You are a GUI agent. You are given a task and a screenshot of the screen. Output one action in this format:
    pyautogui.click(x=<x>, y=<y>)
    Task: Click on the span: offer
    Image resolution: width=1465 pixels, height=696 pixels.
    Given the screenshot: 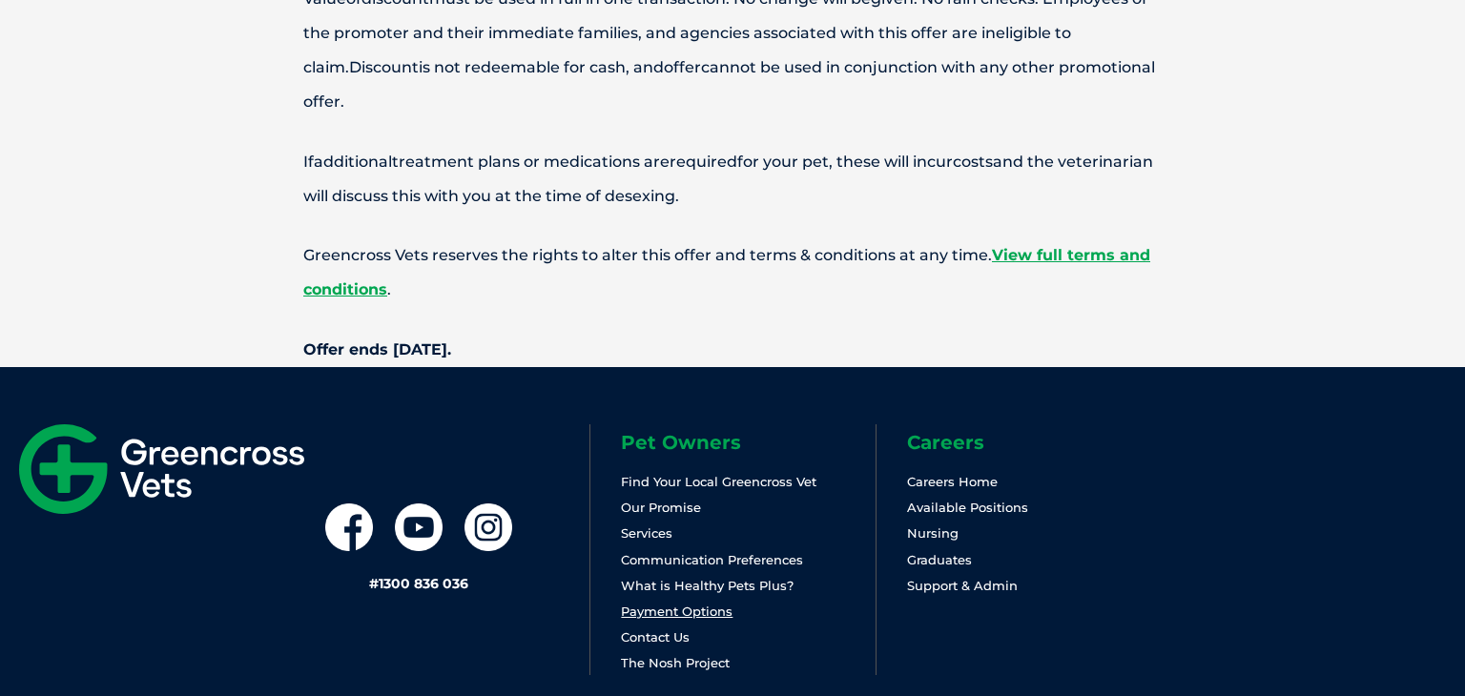 What is the action you would take?
    pyautogui.click(x=682, y=67)
    